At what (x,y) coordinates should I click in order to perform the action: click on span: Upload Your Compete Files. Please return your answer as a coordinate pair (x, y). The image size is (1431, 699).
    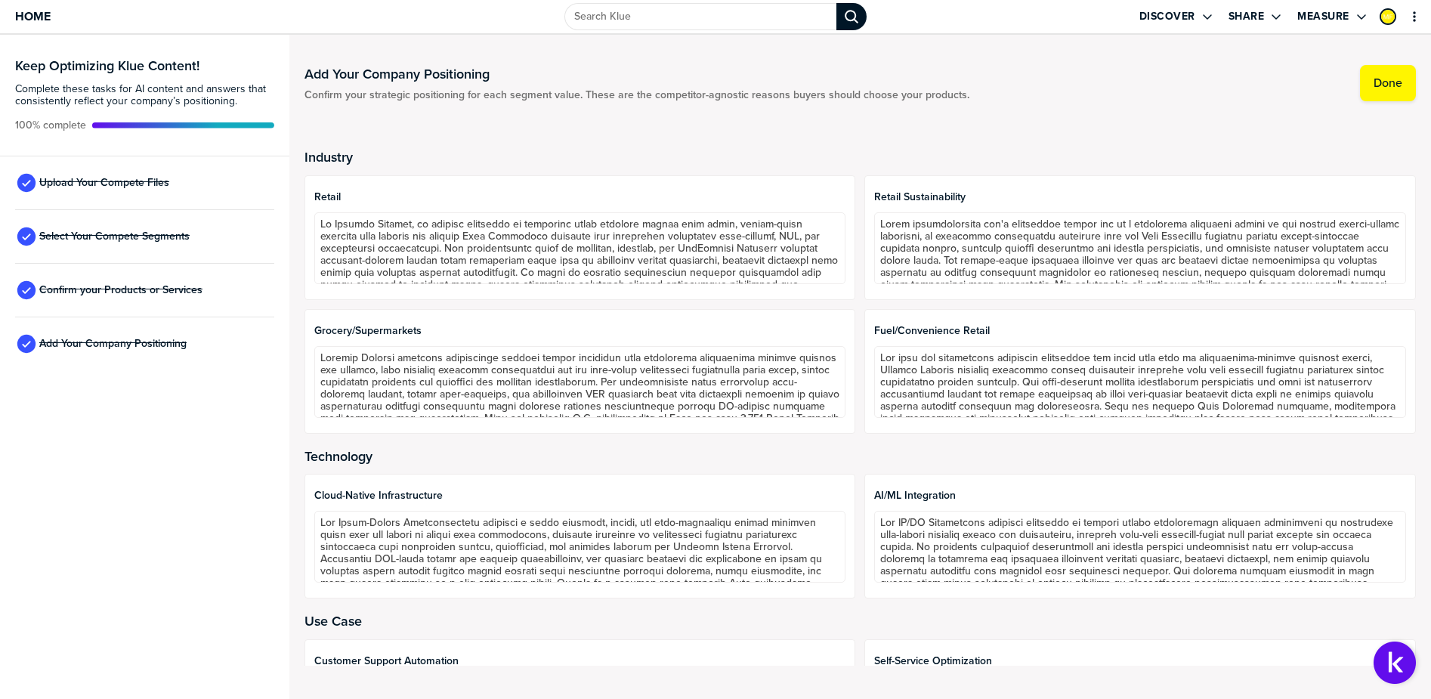
    Looking at the image, I should click on (104, 183).